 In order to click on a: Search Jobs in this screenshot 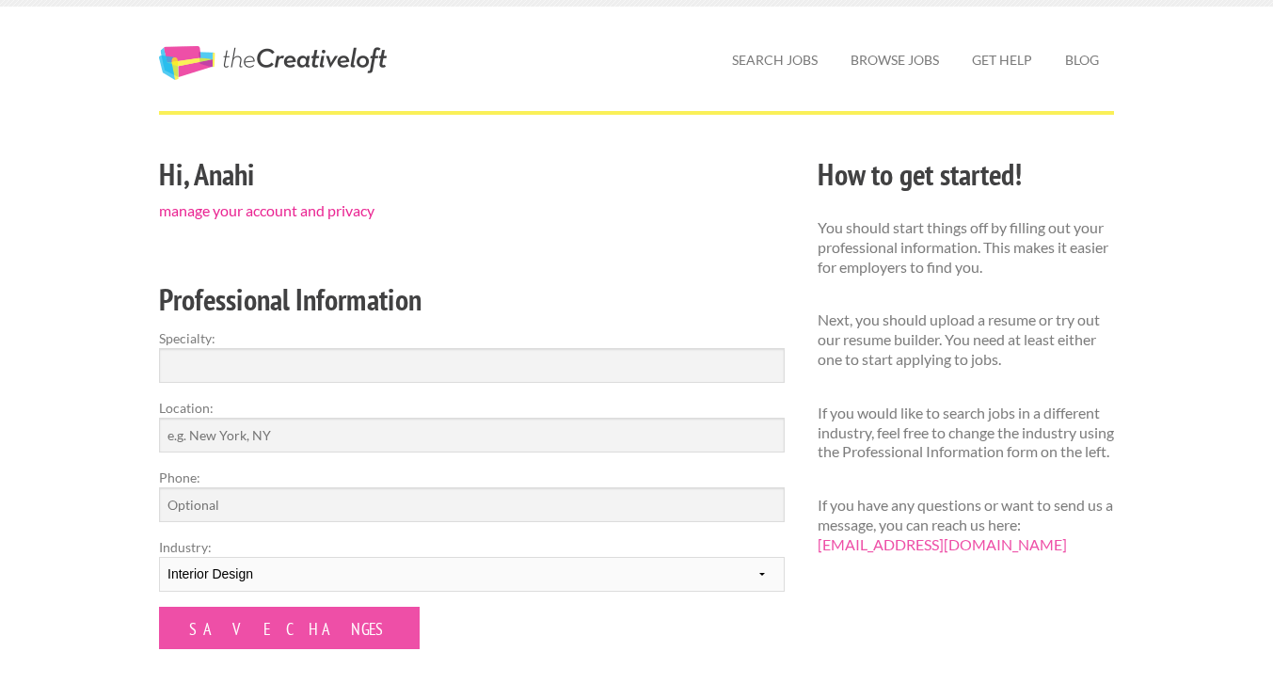, I will do `click(774, 60)`.